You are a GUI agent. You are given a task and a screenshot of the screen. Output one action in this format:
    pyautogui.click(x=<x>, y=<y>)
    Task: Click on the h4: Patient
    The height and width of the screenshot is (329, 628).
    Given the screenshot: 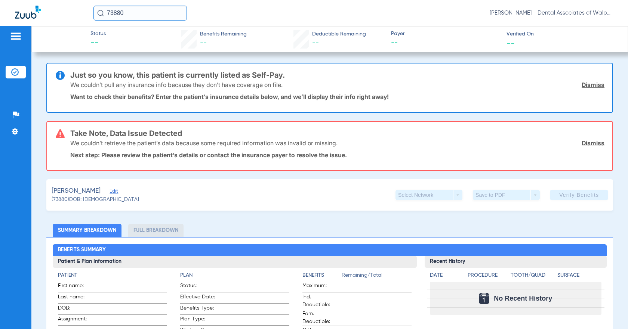 What is the action you would take?
    pyautogui.click(x=113, y=276)
    